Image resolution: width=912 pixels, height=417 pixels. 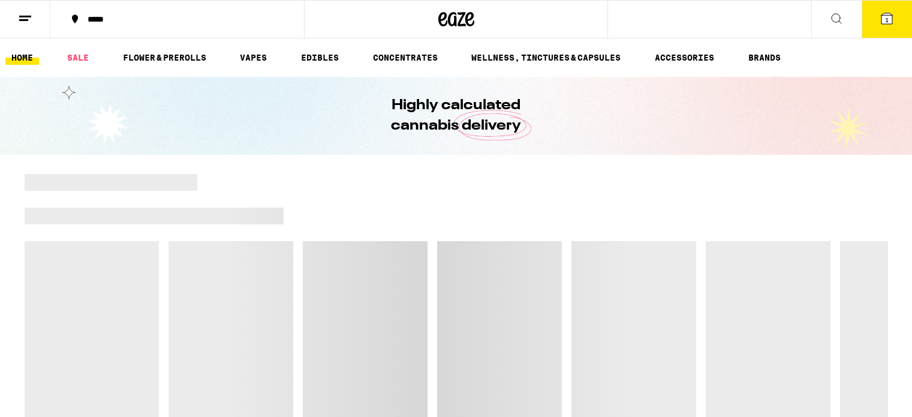 What do you see at coordinates (320, 58) in the screenshot?
I see `a: EDIBLES` at bounding box center [320, 58].